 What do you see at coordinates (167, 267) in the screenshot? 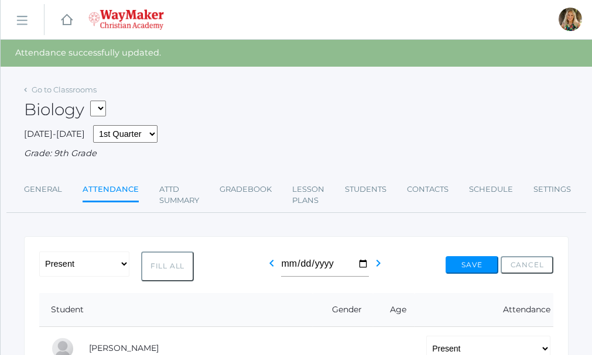
I see `button: Fill All` at bounding box center [167, 267].